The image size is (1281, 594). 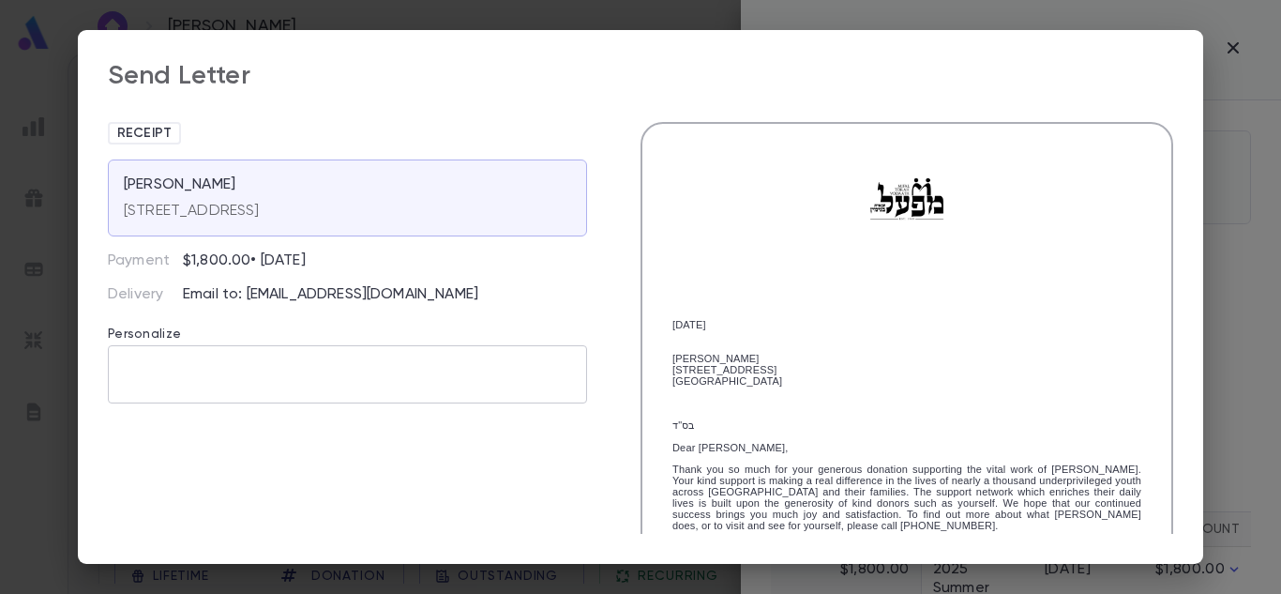 I want to click on p: Personalize, so click(x=347, y=324).